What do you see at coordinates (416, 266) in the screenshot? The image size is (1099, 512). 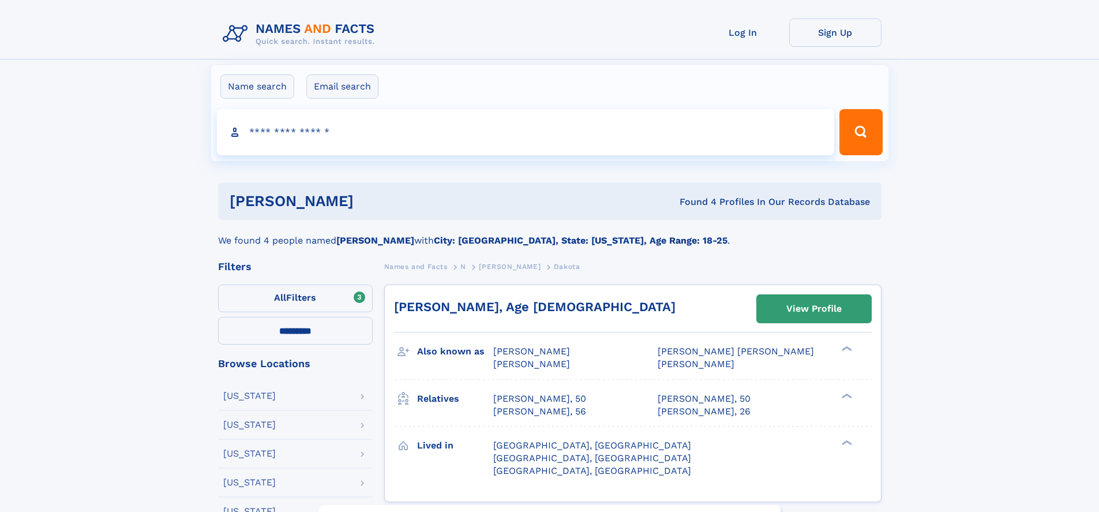 I see `a: Names and Facts` at bounding box center [416, 266].